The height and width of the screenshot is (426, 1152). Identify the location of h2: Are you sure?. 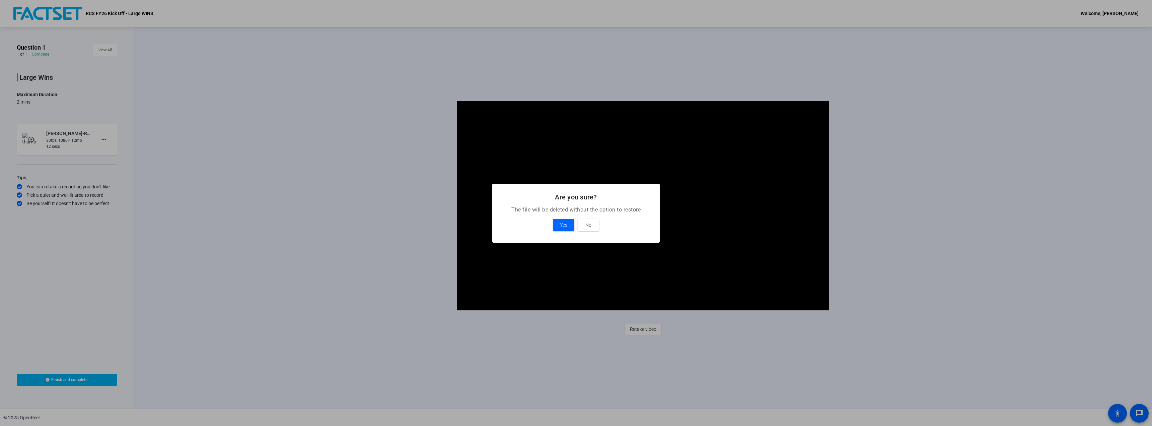
(576, 197).